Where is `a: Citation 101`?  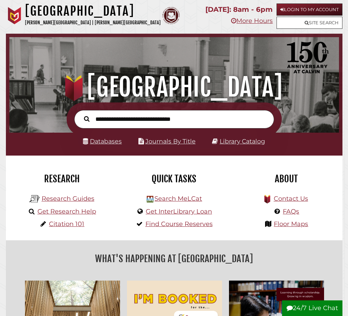
a: Citation 101 is located at coordinates (67, 224).